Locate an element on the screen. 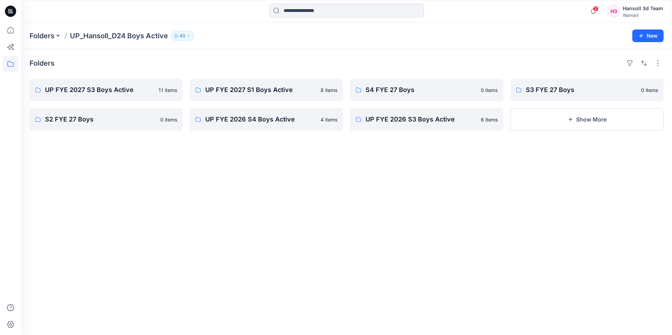 This screenshot has width=672, height=335. a: UP FYE 2027 S1 Boys Active8 items is located at coordinates (266, 90).